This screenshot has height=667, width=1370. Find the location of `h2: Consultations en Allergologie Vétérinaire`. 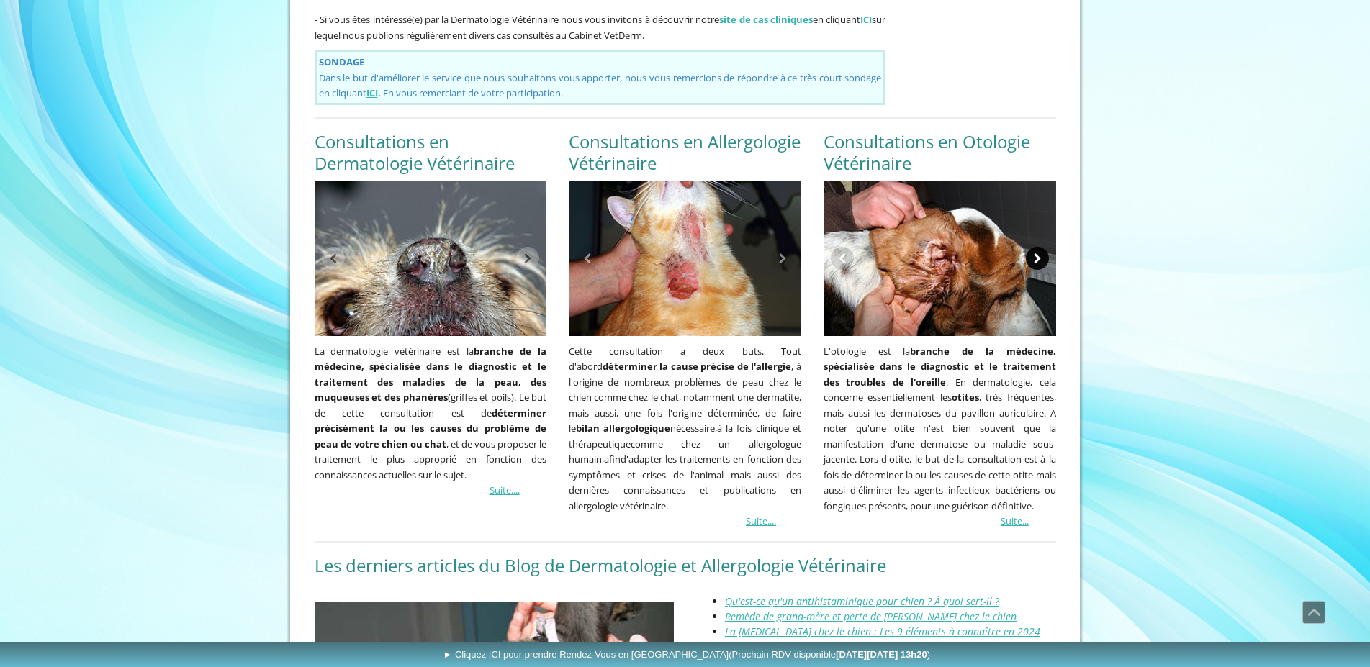

h2: Consultations en Allergologie Vétérinaire is located at coordinates (685, 153).